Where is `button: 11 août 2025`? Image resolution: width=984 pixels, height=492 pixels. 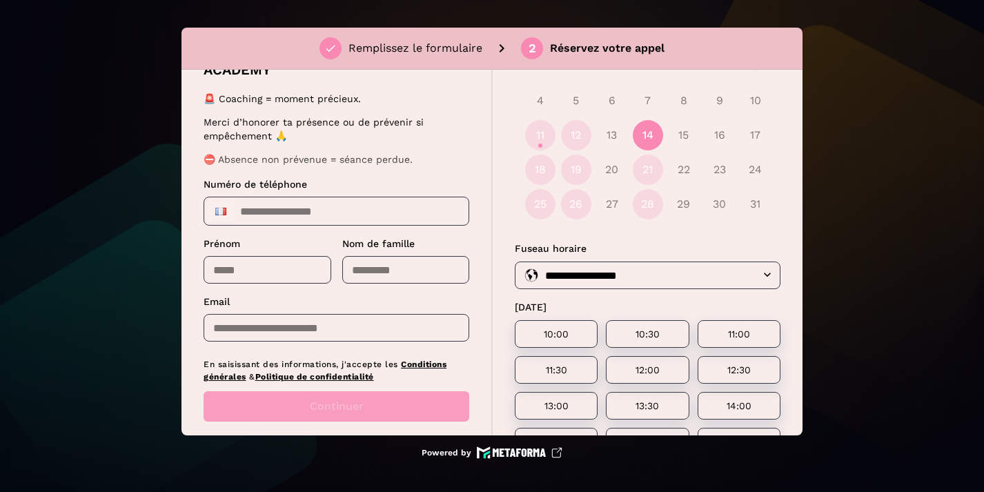
button: 11 août 2025 is located at coordinates (540, 135).